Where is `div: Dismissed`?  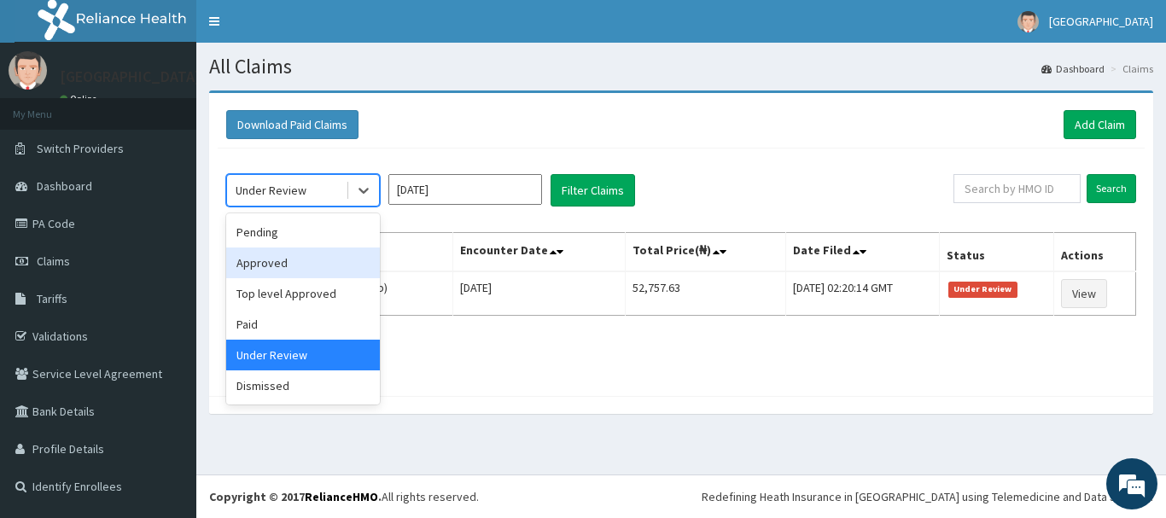
div: Dismissed is located at coordinates (303, 386).